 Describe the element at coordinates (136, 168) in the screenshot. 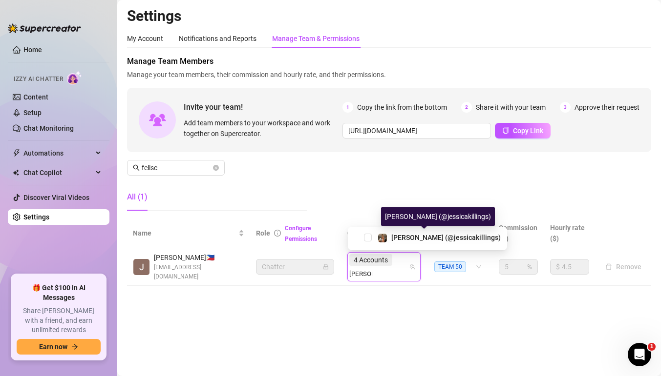

I see `span: search` at that location.